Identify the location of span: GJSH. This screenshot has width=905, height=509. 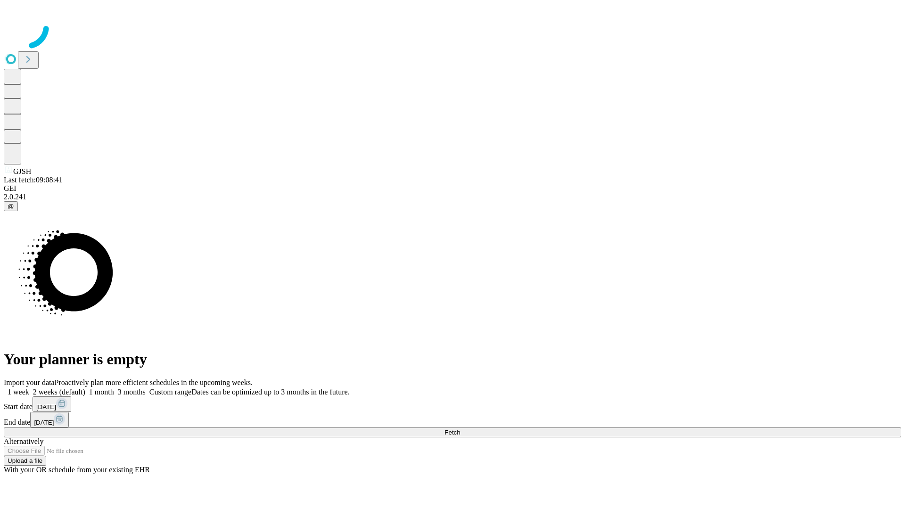
(22, 171).